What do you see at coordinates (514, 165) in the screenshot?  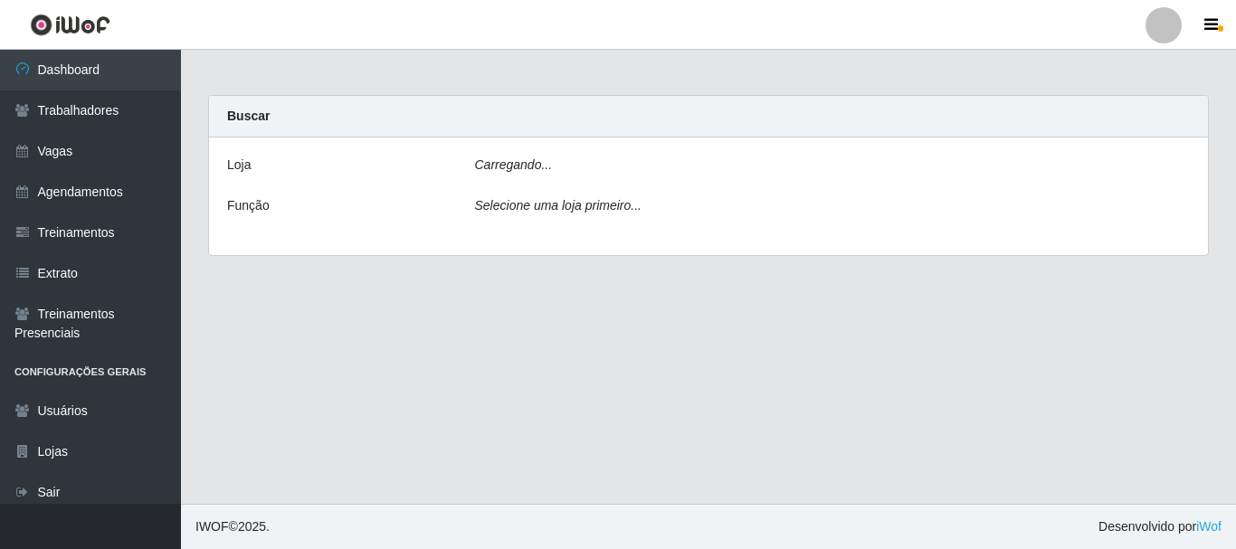 I see `i: Carregando...` at bounding box center [514, 165].